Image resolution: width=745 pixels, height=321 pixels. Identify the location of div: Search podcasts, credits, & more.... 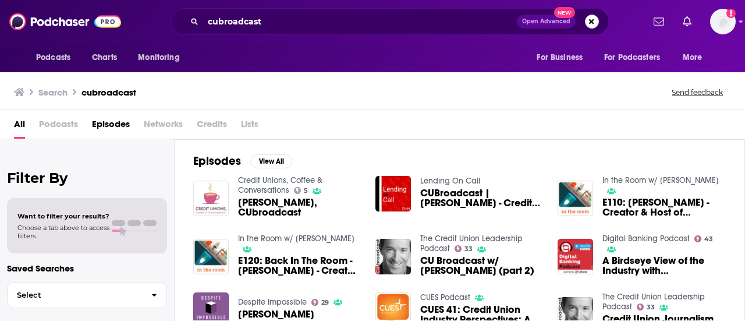
(390, 22).